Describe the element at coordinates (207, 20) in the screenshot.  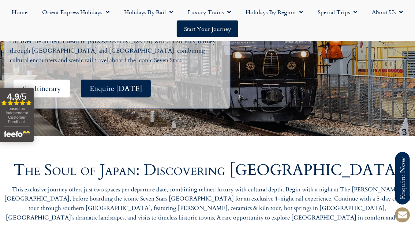
I see `nav: Menu` at that location.